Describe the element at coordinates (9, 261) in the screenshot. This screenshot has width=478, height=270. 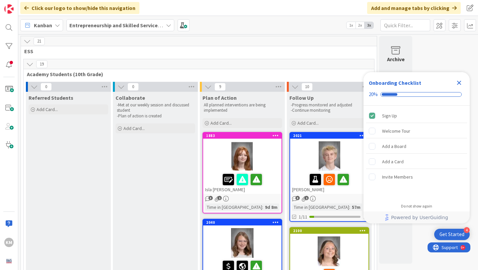
I see `img: avatar` at that location.